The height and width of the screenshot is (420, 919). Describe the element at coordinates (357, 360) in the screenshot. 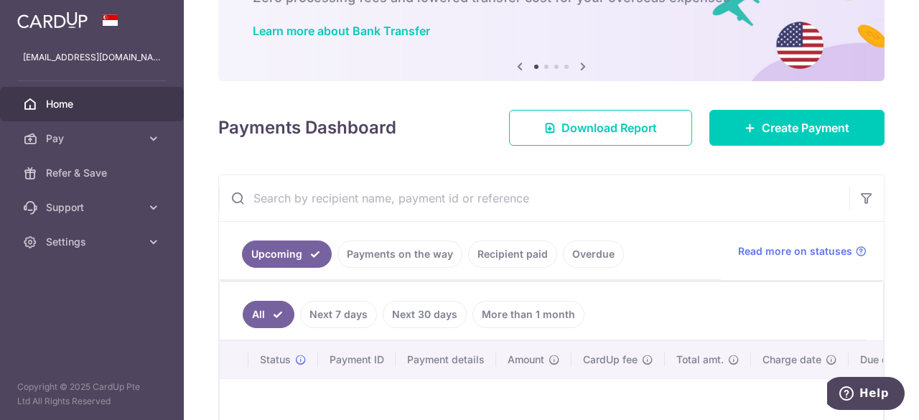

I see `th: Payment ID` at that location.